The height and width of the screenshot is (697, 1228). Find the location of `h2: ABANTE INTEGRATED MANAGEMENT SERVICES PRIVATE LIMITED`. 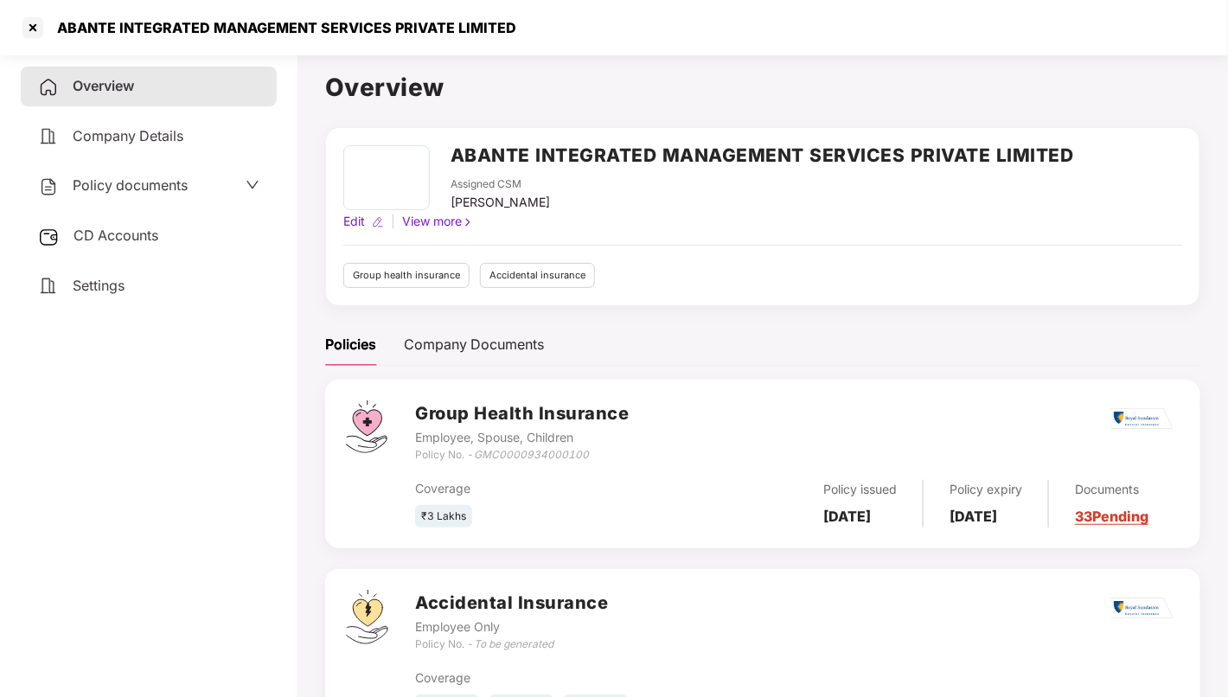

h2: ABANTE INTEGRATED MANAGEMENT SERVICES PRIVATE LIMITED is located at coordinates (762, 155).